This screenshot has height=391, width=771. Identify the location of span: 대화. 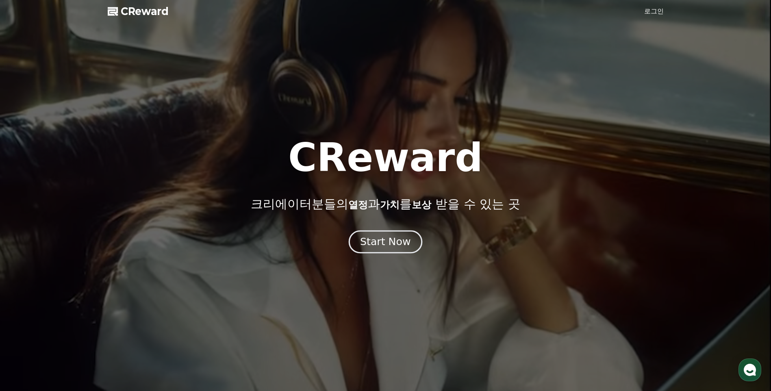
(79, 273).